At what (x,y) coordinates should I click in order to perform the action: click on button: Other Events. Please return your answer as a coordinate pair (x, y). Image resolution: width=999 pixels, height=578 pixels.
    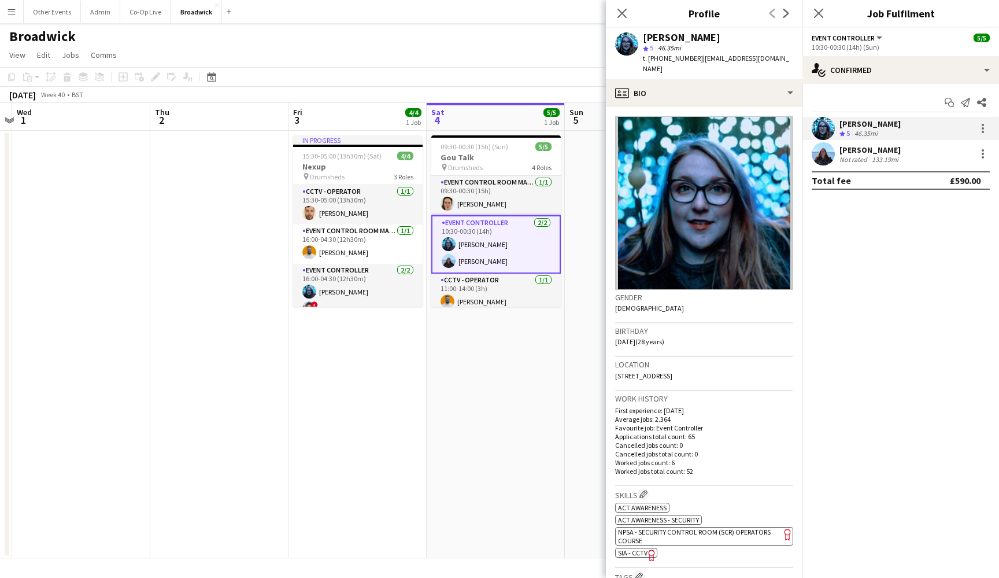
    Looking at the image, I should click on (52, 12).